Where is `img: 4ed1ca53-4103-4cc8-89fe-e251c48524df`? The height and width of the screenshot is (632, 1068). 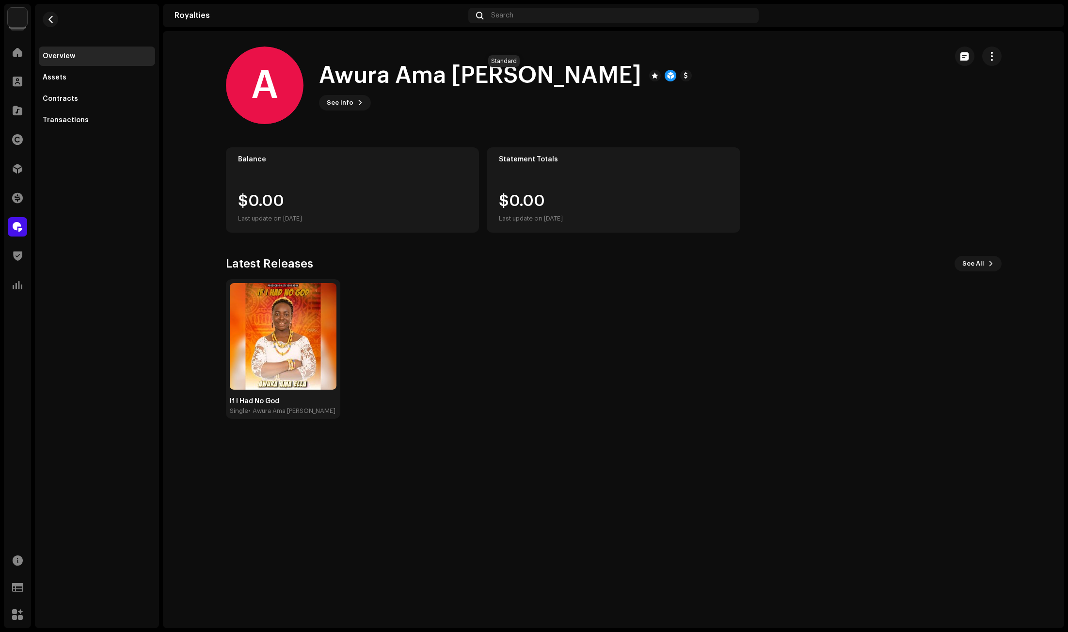 img: 4ed1ca53-4103-4cc8-89fe-e251c48524df is located at coordinates (283, 337).